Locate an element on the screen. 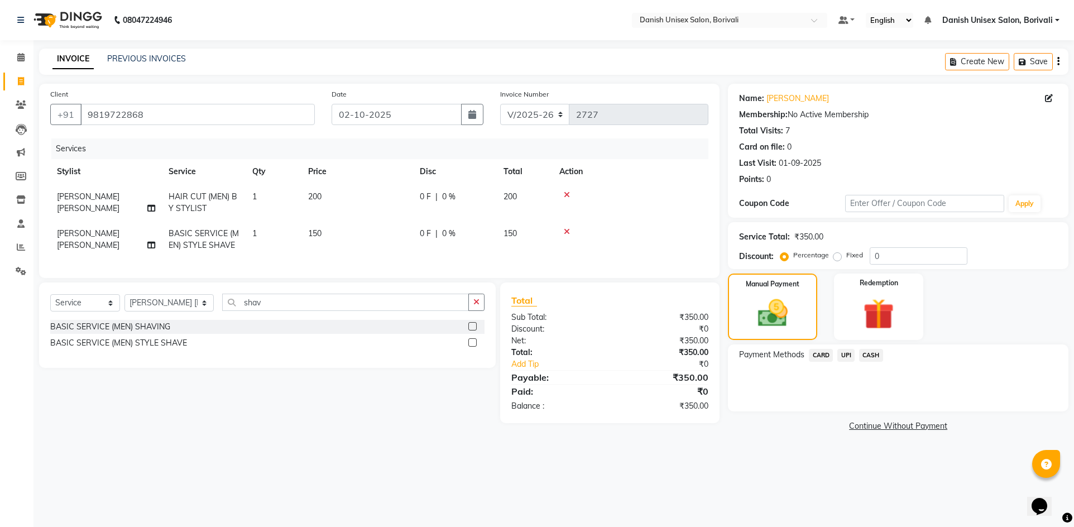 The image size is (1074, 527). th: Service is located at coordinates (204, 171).